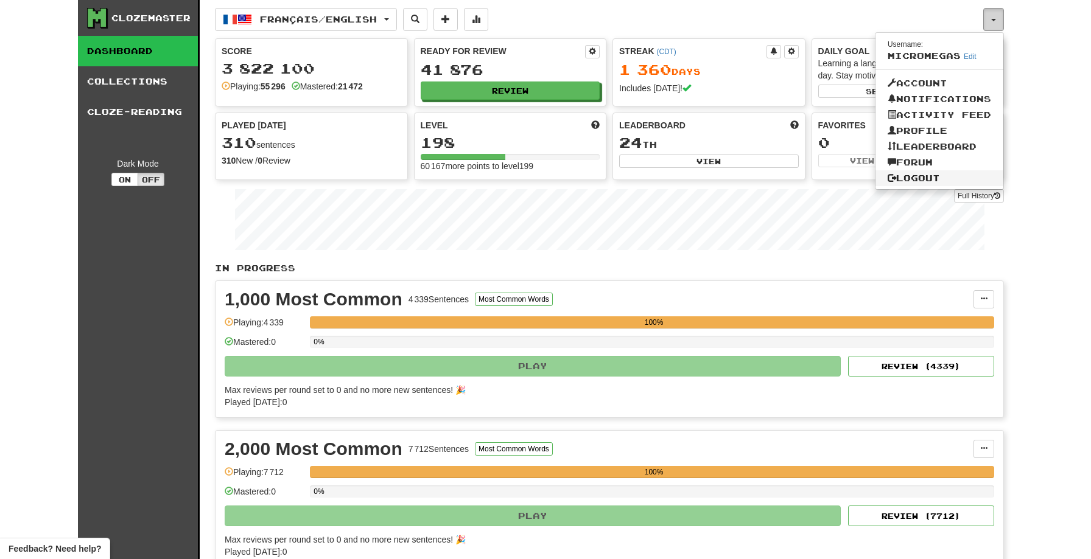 This screenshot has height=559, width=1091. Describe the element at coordinates (311, 143) in the screenshot. I see `div: sentences` at that location.